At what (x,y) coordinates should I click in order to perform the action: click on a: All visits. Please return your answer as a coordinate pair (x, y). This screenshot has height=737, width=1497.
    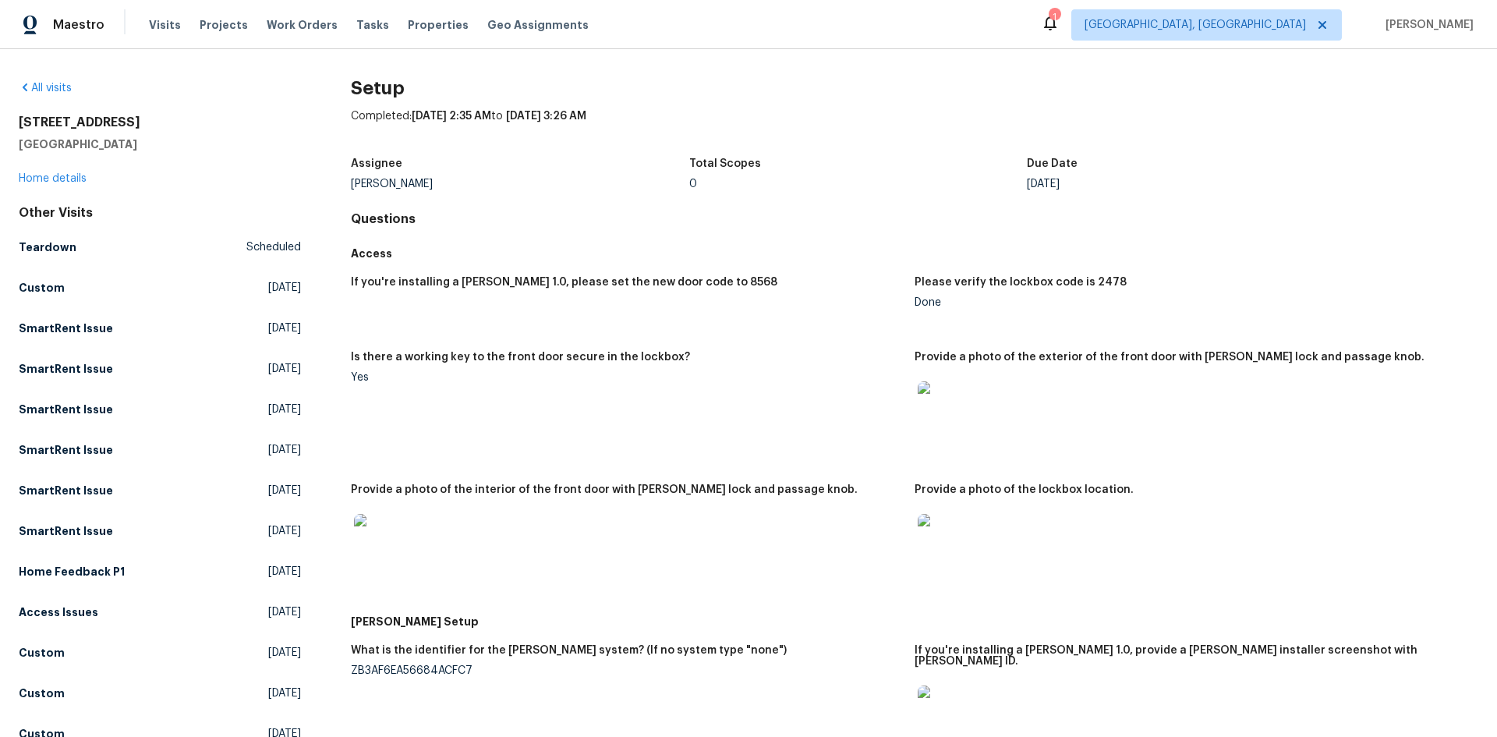
    Looking at the image, I should click on (45, 88).